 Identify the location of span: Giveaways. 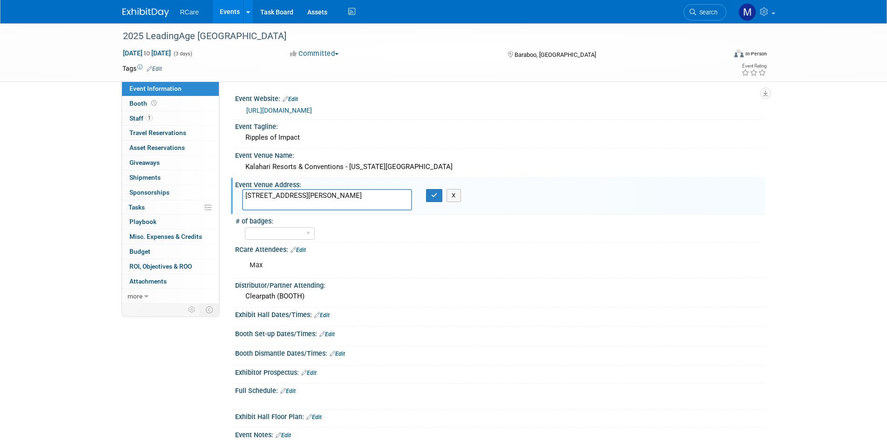
(144, 163).